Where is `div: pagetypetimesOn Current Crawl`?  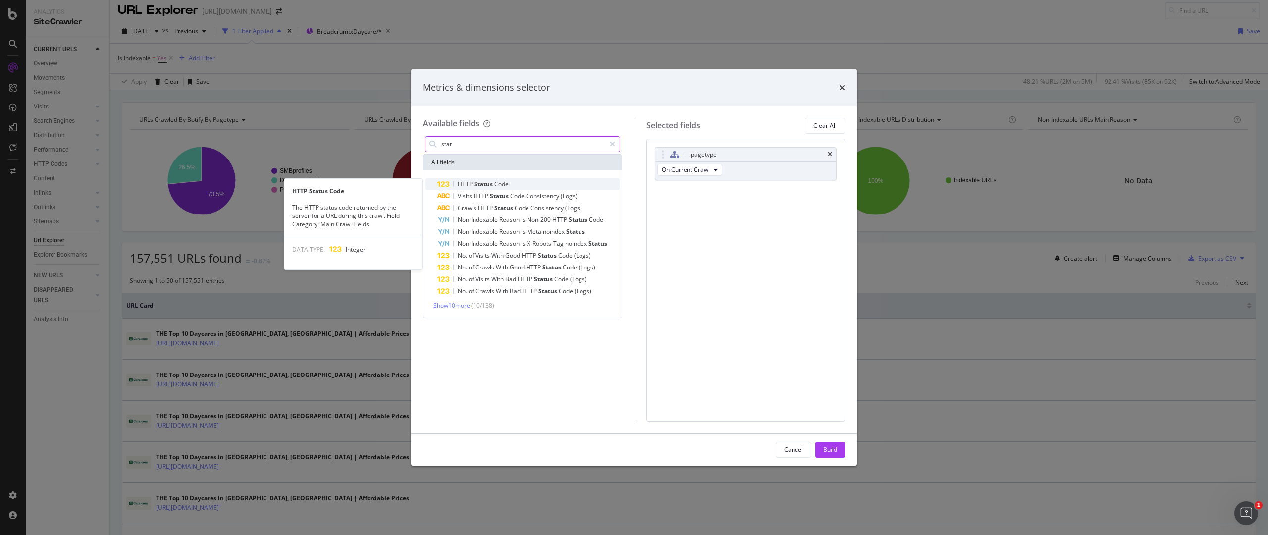 div: pagetypetimesOn Current Crawl is located at coordinates (746, 163).